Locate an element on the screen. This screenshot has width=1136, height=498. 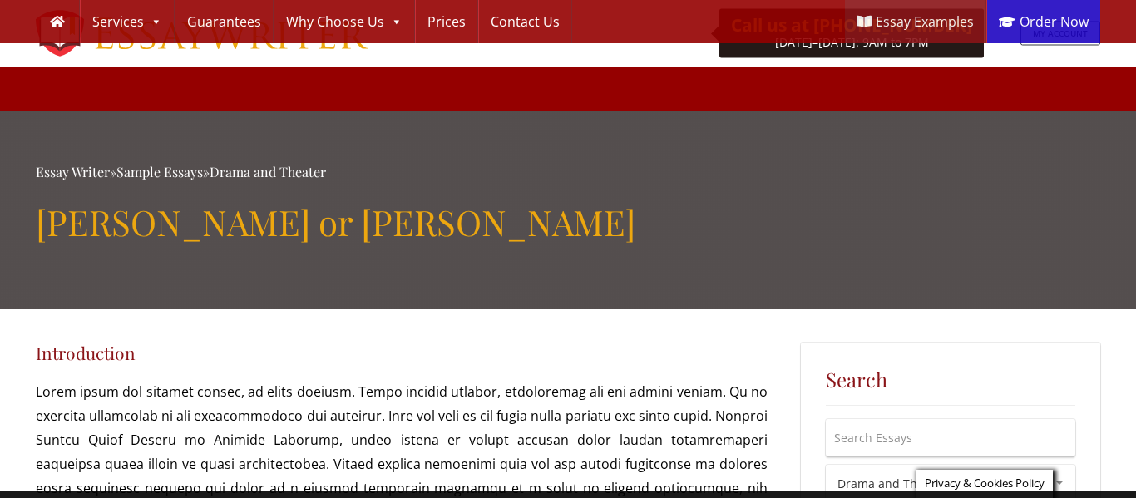
span: Privacy & Cookies Policy is located at coordinates (985, 483).